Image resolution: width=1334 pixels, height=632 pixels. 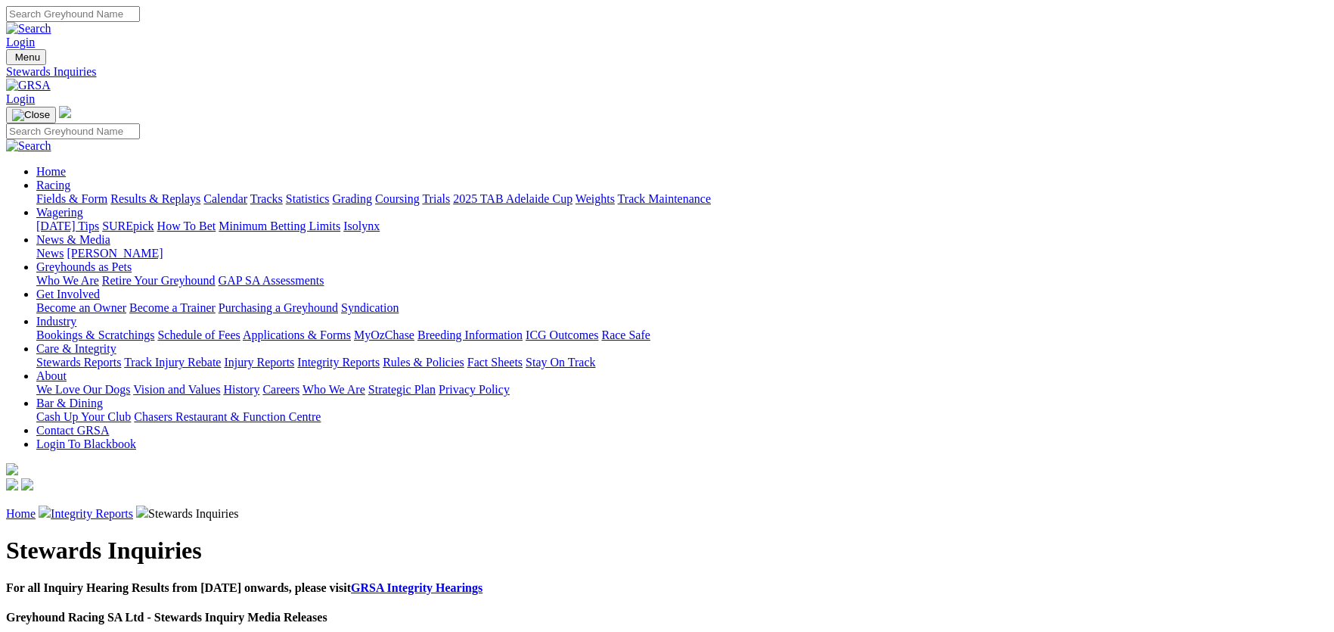 I want to click on a: GAP SA Assessments, so click(x=272, y=280).